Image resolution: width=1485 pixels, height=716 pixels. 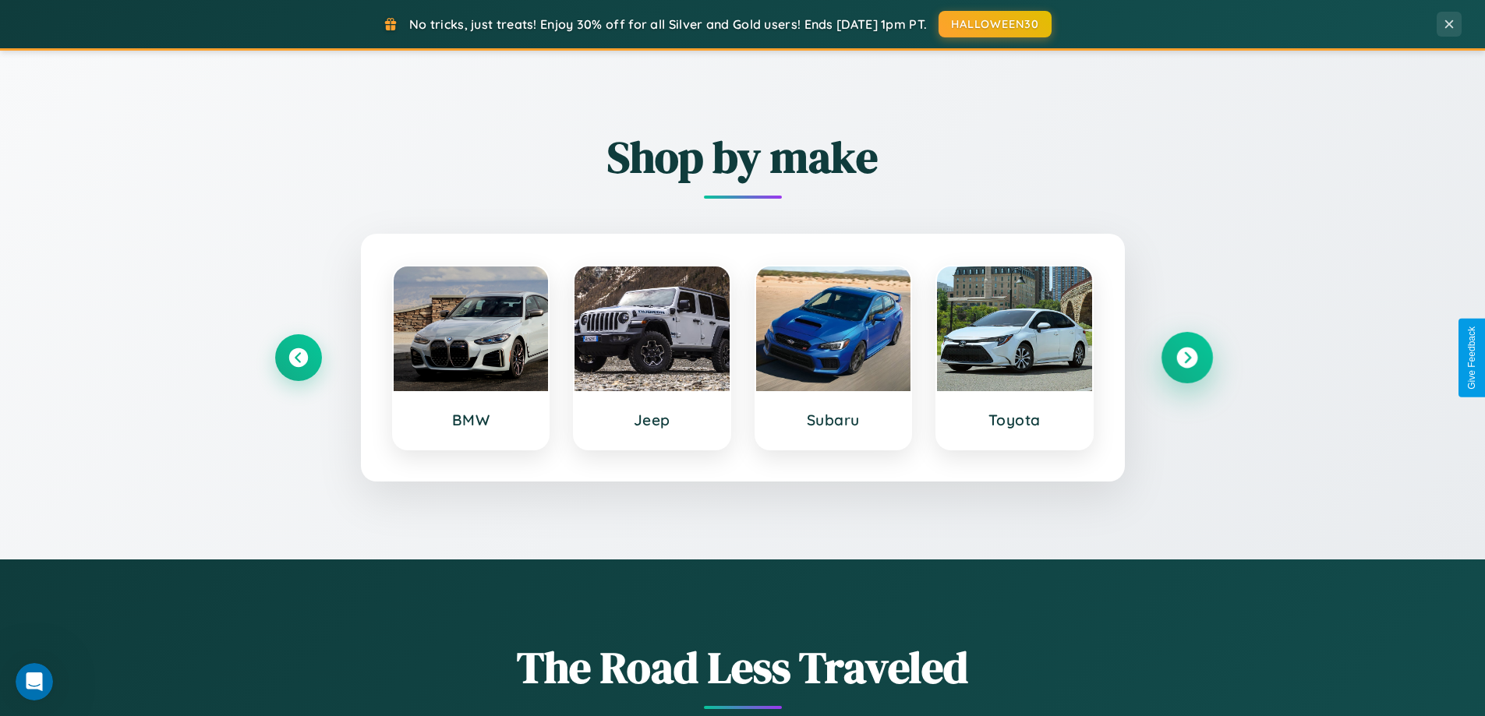 What do you see at coordinates (833, 420) in the screenshot?
I see `h3: Subaru` at bounding box center [833, 420].